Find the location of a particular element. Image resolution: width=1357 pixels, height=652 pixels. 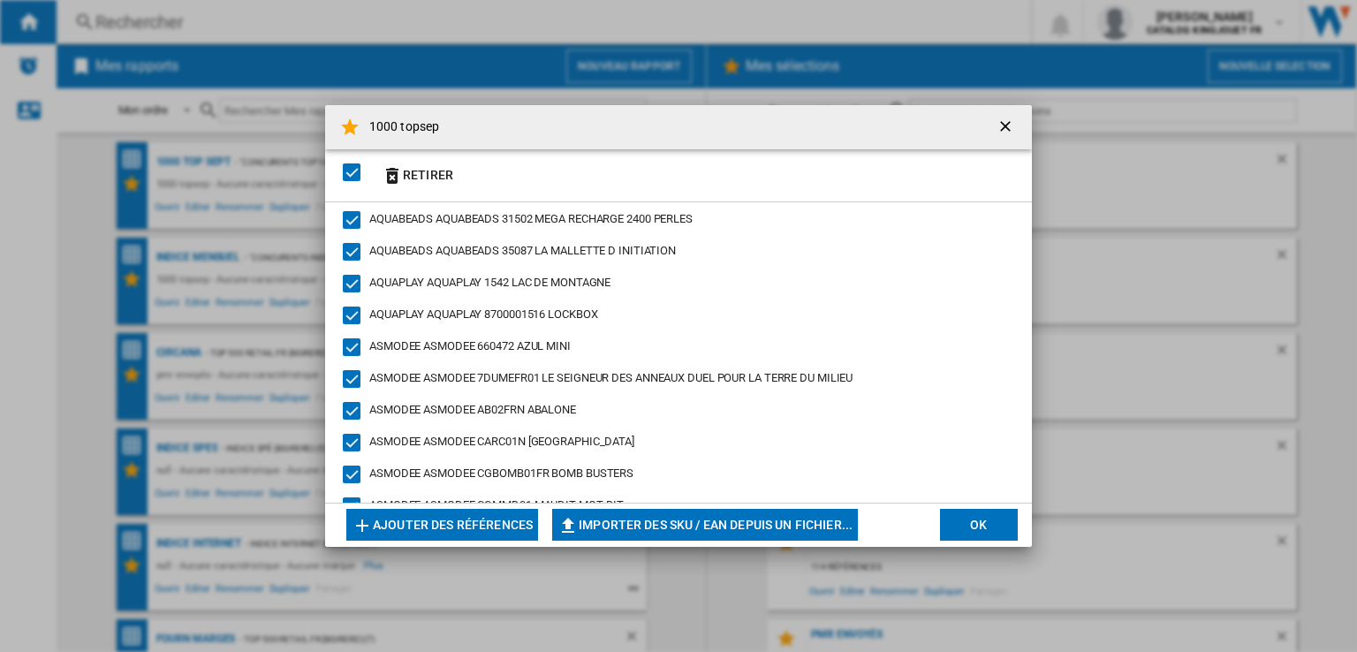

span: ASMODEE ASMODEE CGMMD01 MAUDIT MOT DIT is located at coordinates (497, 505).